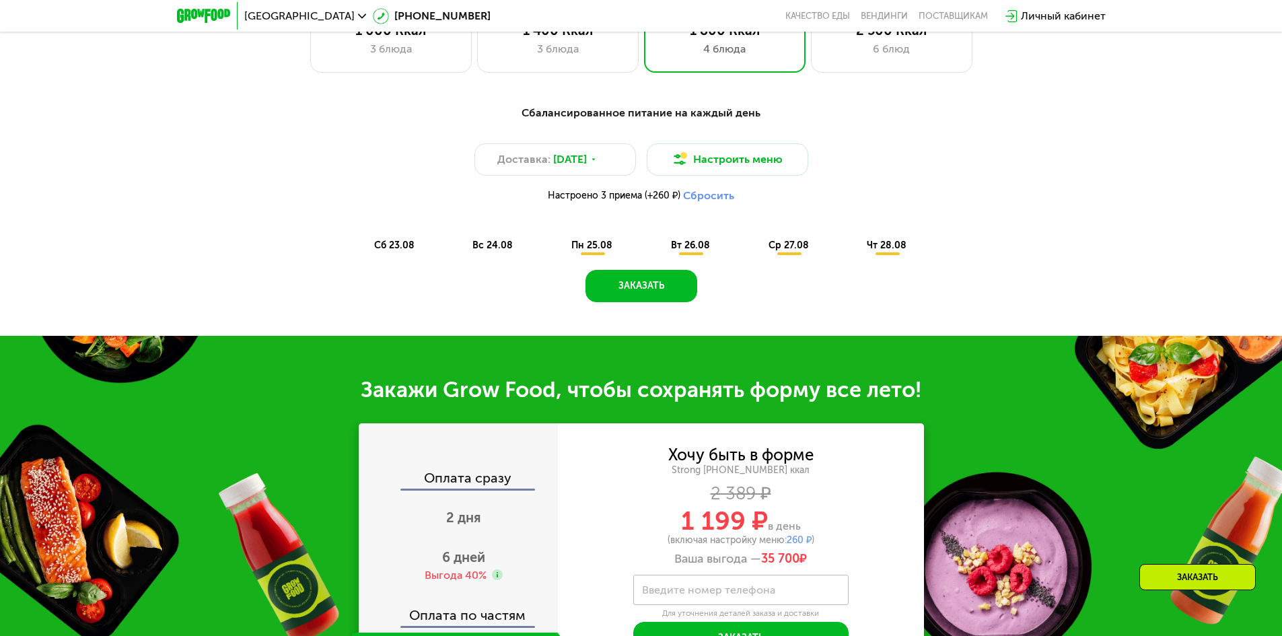 The width and height of the screenshot is (1282, 636). What do you see at coordinates (784, 525) in the screenshot?
I see `span: в день` at bounding box center [784, 525].